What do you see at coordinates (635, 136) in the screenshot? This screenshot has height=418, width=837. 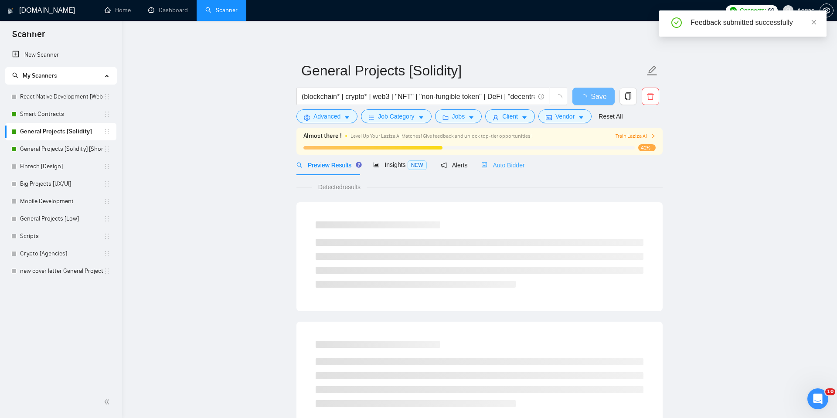 I see `span: Train Laziza AI` at bounding box center [635, 136].